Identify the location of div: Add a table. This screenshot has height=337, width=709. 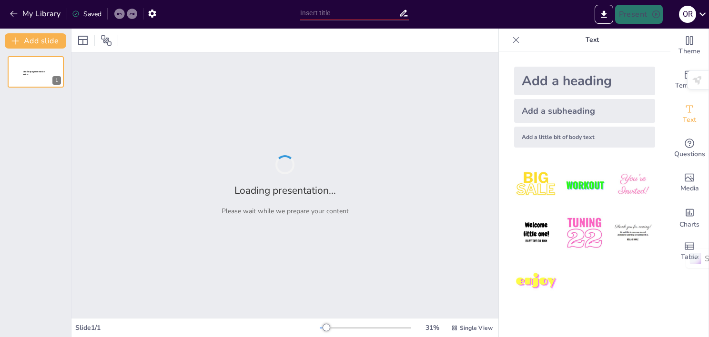
(689, 251).